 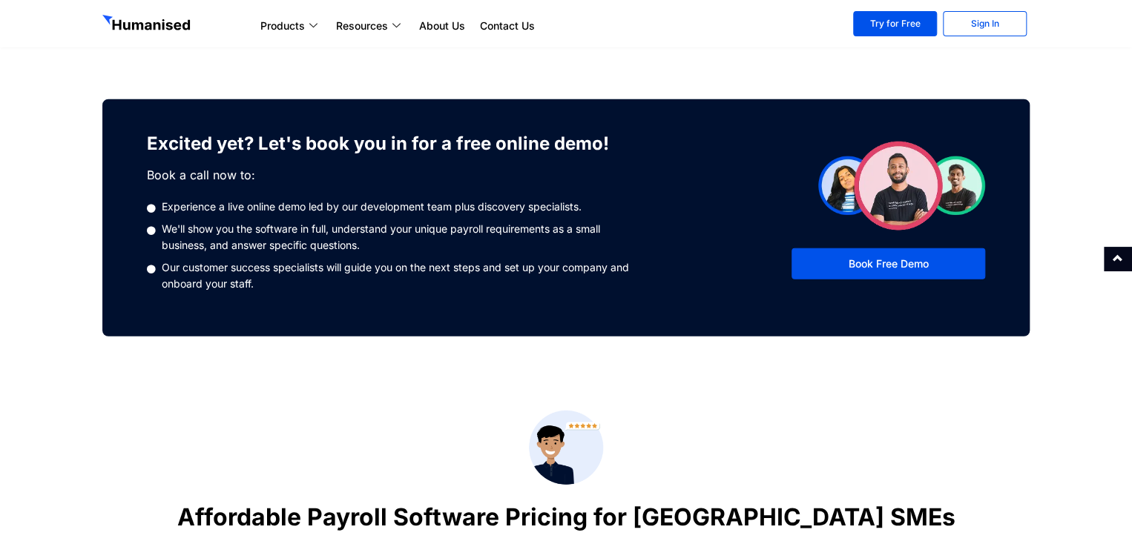 I want to click on img: GetHumanised Logo, so click(x=148, y=24).